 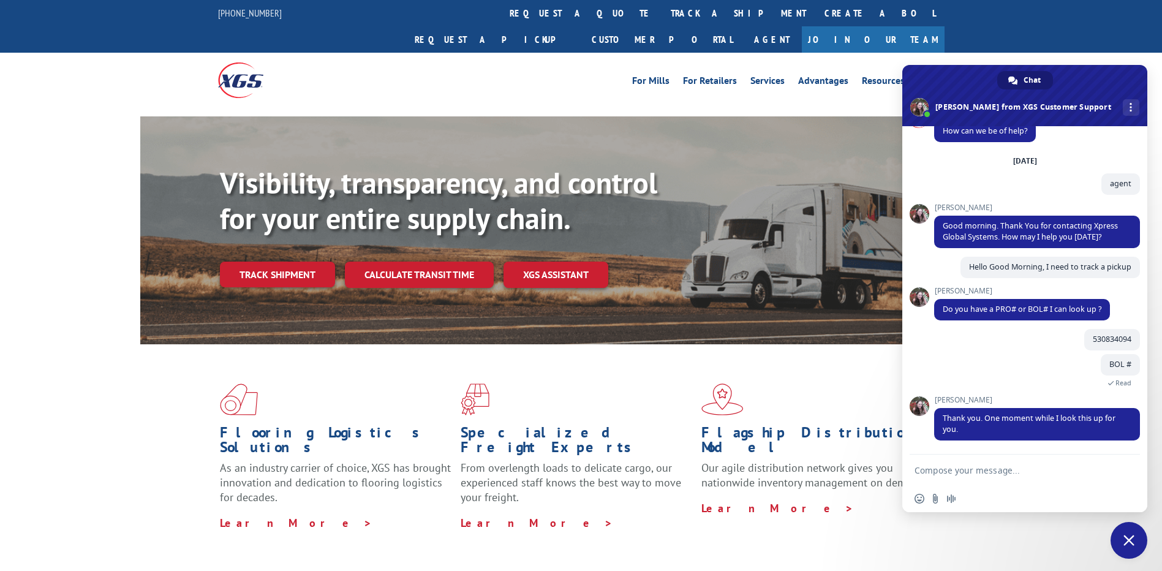 I want to click on a: For Retailers, so click(x=710, y=83).